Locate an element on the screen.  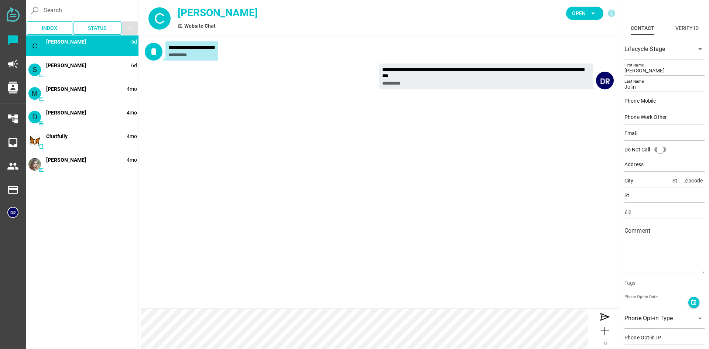
span: S is located at coordinates (35, 69).